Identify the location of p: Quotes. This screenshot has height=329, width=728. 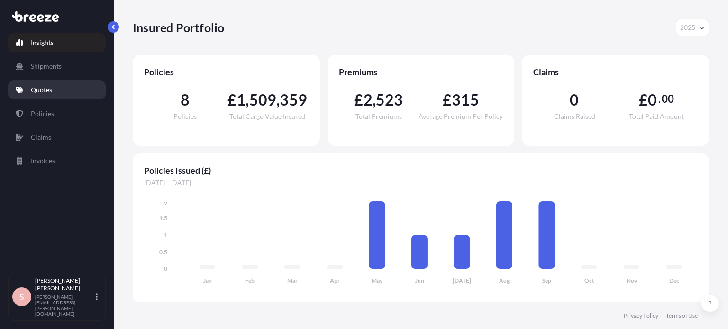
(41, 90).